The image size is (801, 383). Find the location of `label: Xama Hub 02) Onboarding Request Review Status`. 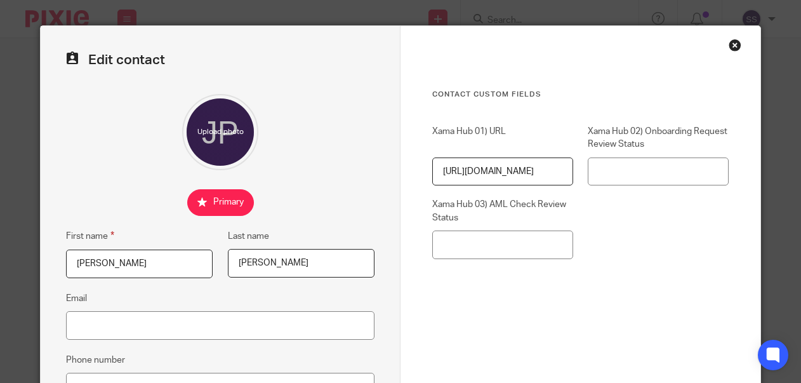

label: Xama Hub 02) Onboarding Request Review Status is located at coordinates (658, 138).